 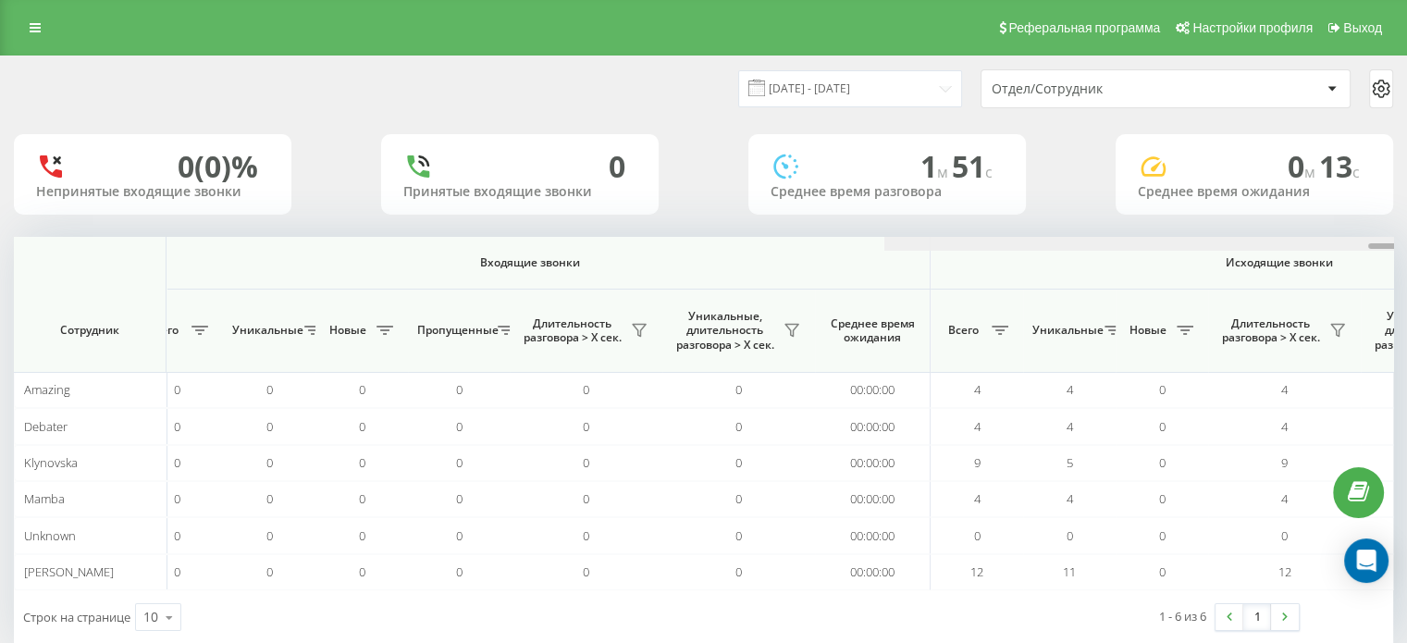 I want to click on div: Среднее время ожидания, so click(x=1254, y=191).